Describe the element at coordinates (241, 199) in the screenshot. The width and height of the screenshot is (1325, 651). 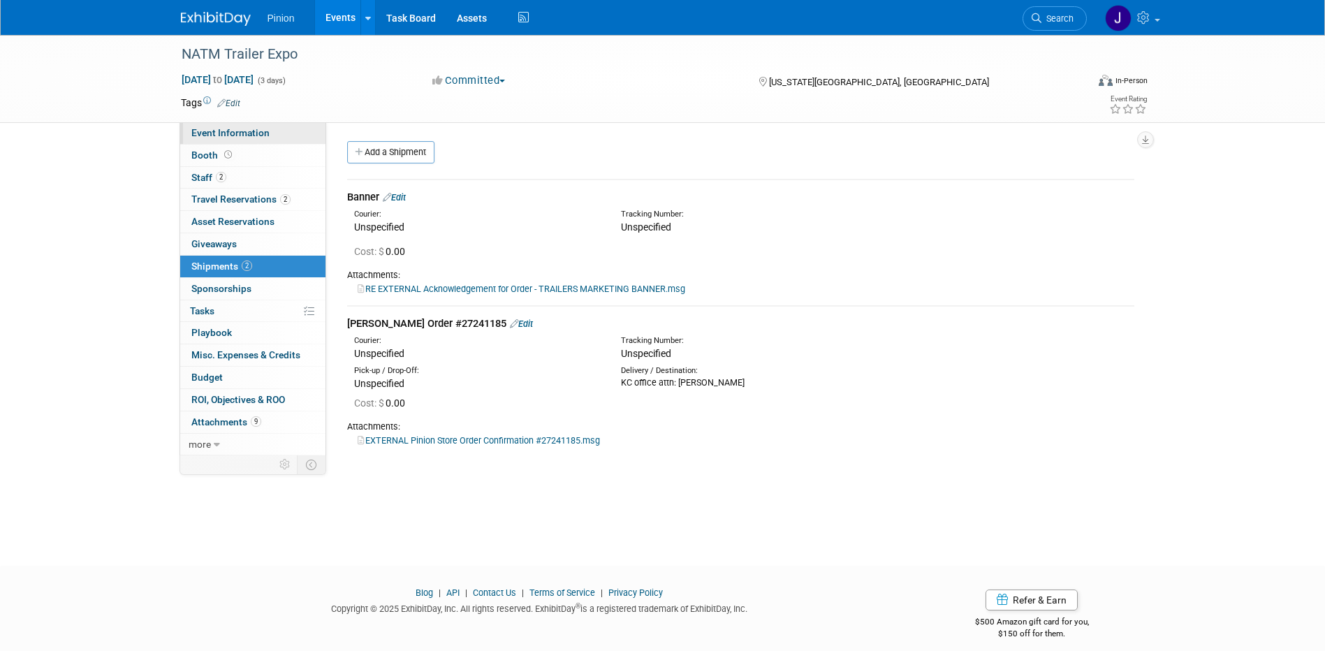
I see `span: Travel Reservations` at that location.